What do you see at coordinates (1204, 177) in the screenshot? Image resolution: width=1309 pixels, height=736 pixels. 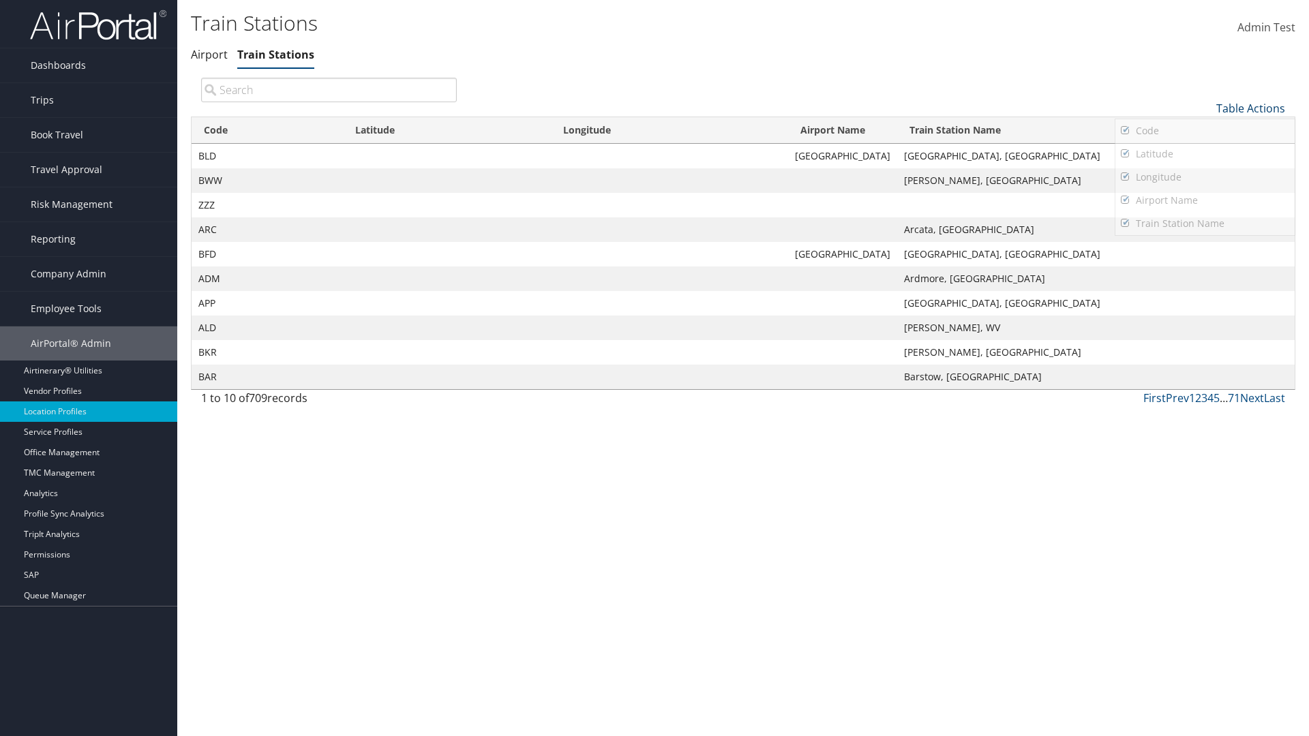 I see `a: Longitude` at bounding box center [1204, 177].